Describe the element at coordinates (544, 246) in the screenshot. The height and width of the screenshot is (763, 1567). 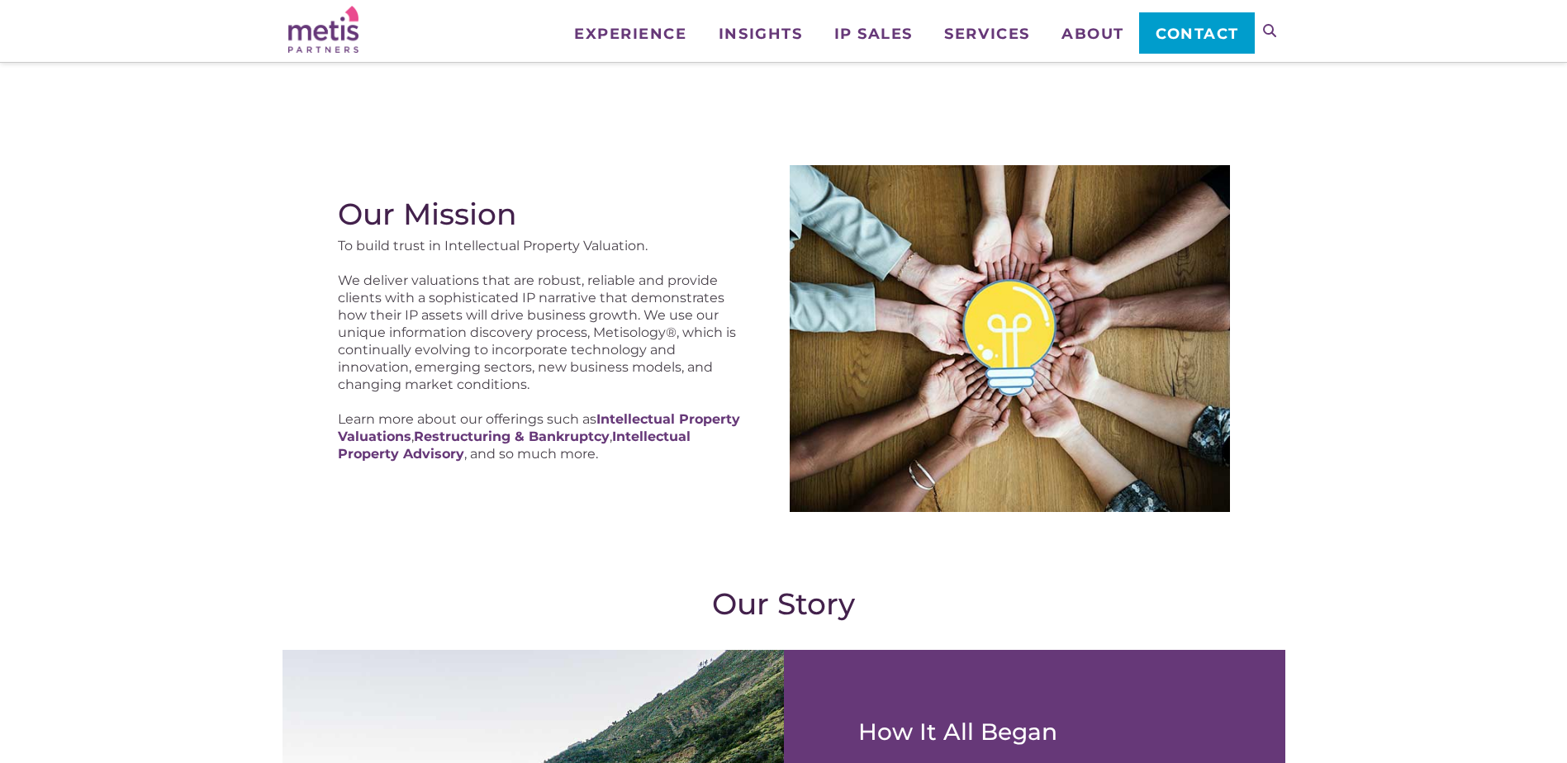
I see `p: To build trust in Intellectual Property Valuation.` at that location.